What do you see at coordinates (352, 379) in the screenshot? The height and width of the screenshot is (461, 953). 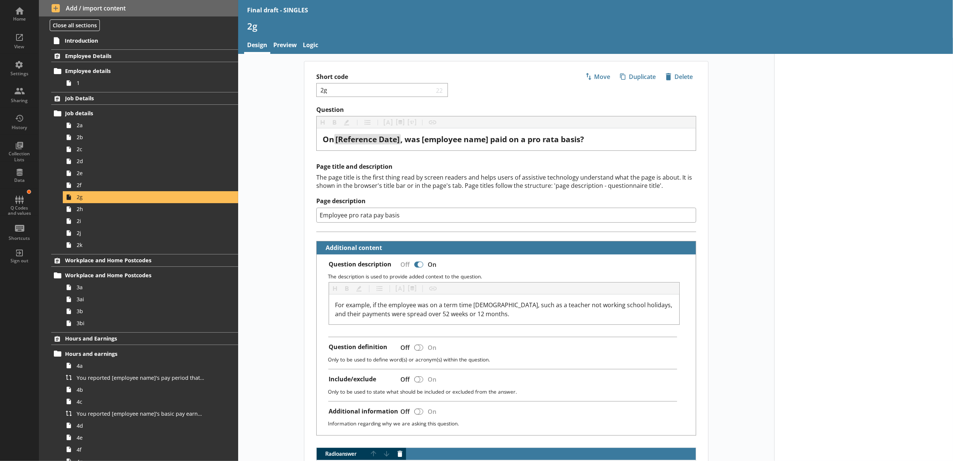 I see `label: Include/exclude` at bounding box center [352, 379].